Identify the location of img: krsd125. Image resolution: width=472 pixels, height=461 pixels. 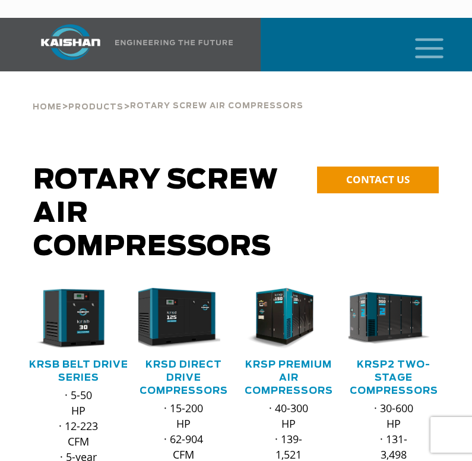
(175, 318).